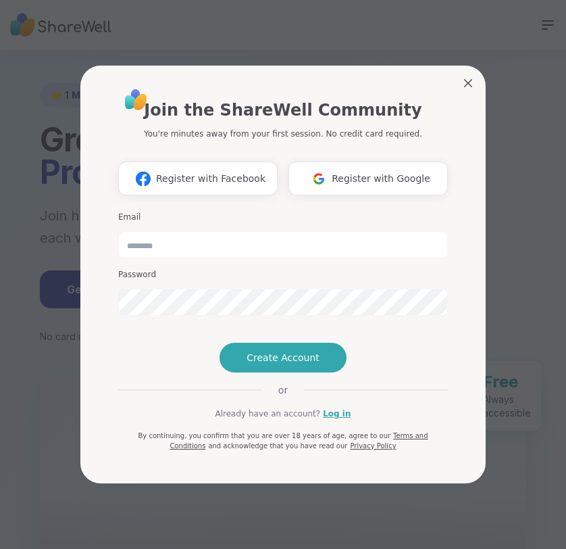 The height and width of the screenshot is (549, 566). What do you see at coordinates (268, 414) in the screenshot?
I see `span: Already have an account?` at bounding box center [268, 414].